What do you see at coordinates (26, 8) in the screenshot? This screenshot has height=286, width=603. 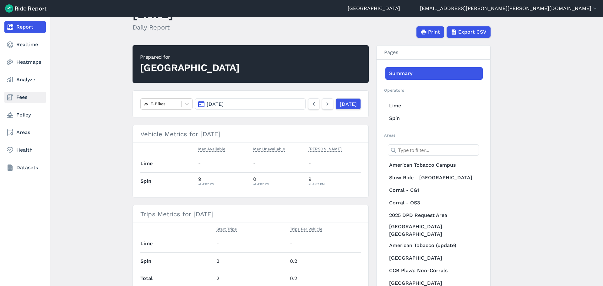 I see `img: Ride Report` at bounding box center [26, 8].